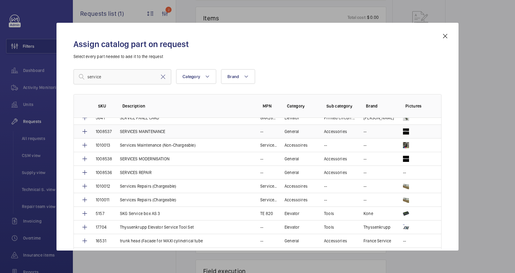 The width and height of the screenshot is (515, 273). What do you see at coordinates (188, 106) in the screenshot?
I see `p: Description` at bounding box center [188, 106].